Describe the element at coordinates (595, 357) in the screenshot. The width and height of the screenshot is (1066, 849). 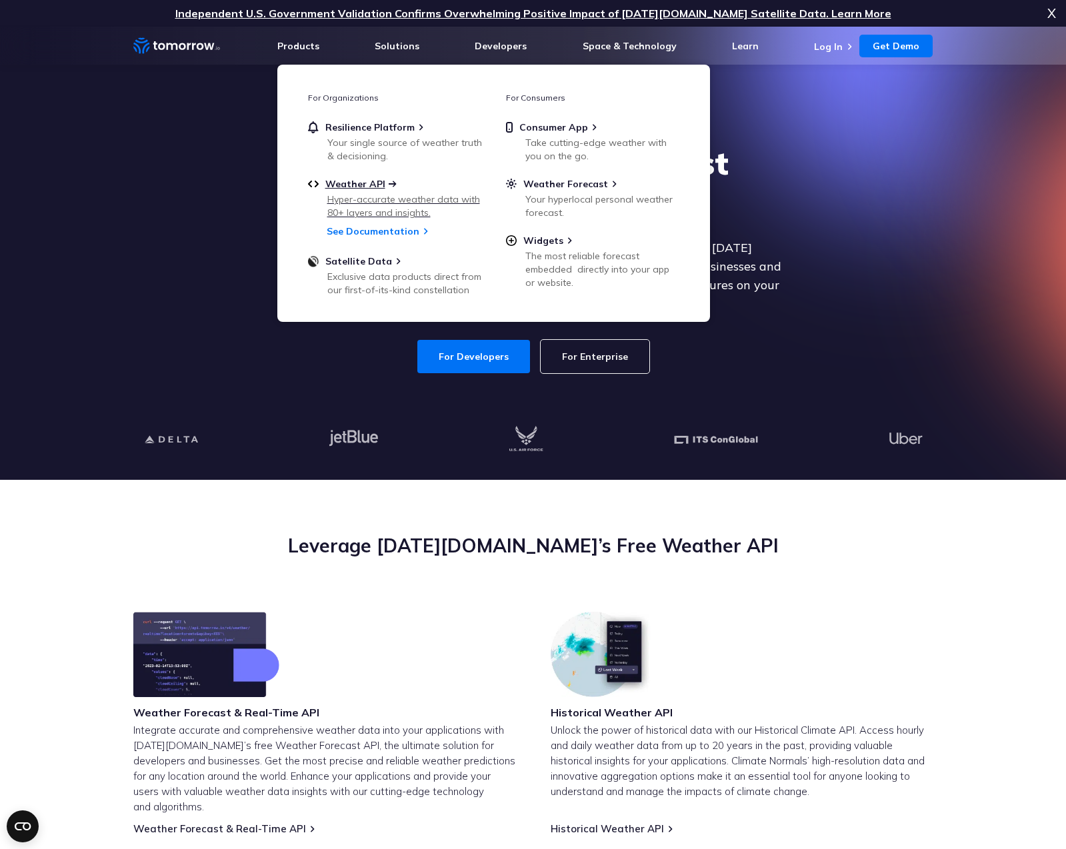
I see `a: For Enterprise` at that location.